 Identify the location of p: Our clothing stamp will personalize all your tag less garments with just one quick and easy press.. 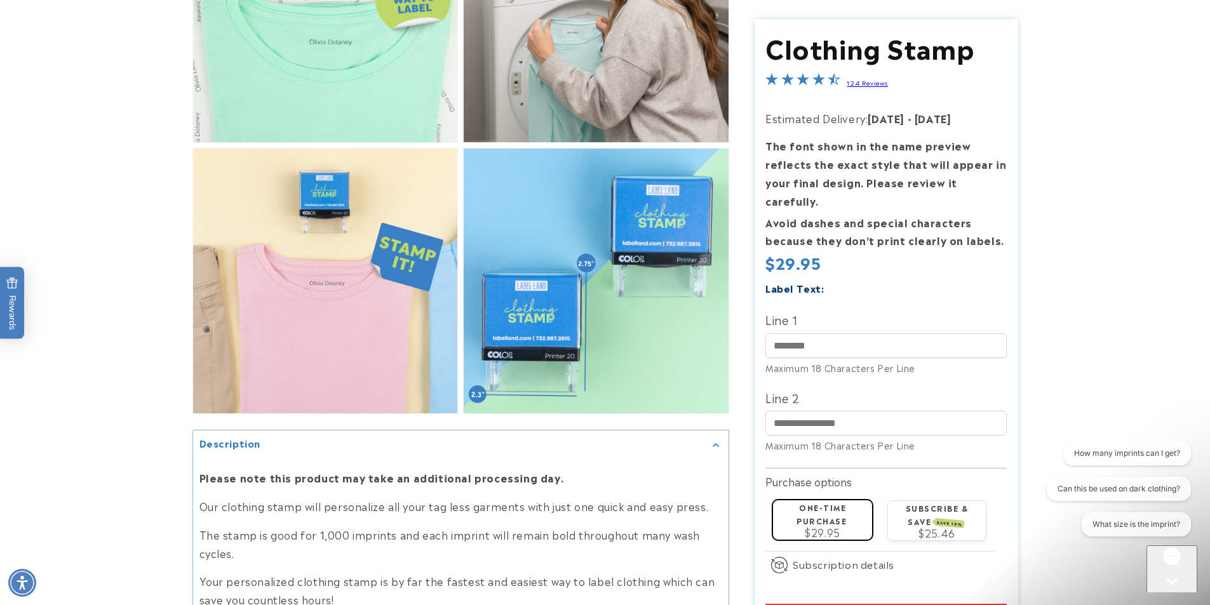
(461, 506).